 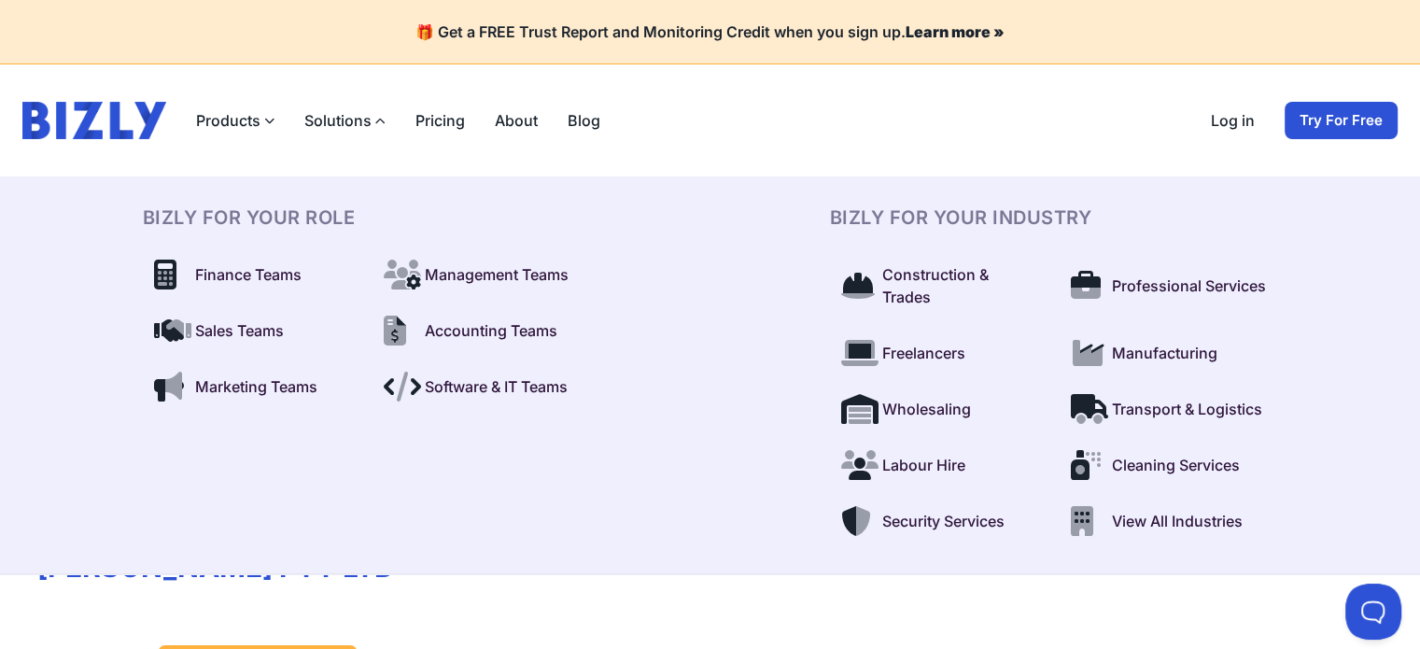 I want to click on button: Solutions, so click(x=345, y=120).